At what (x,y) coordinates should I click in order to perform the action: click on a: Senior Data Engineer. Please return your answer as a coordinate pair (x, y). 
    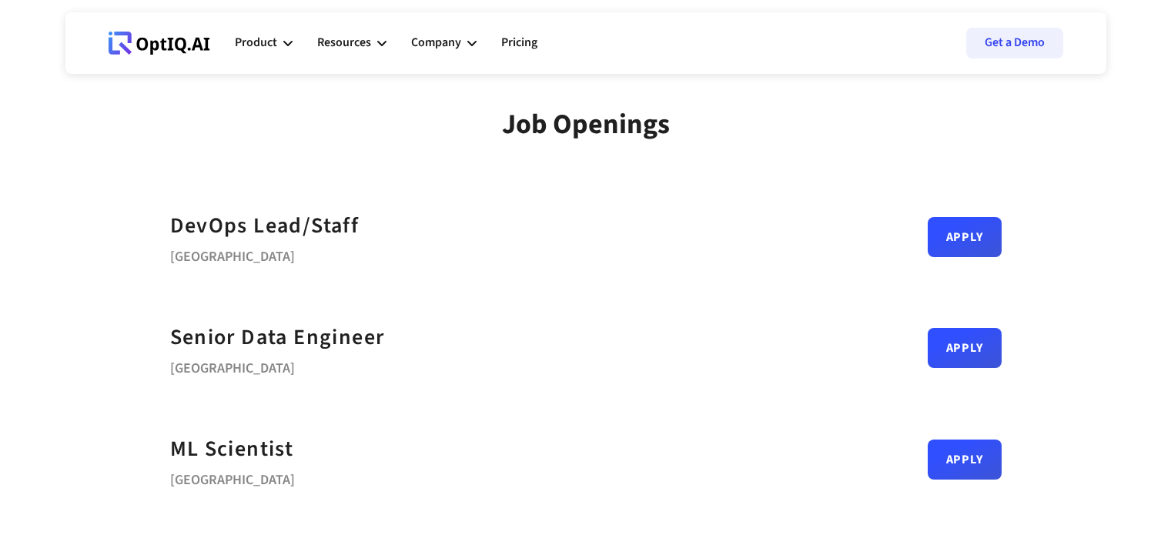
    Looking at the image, I should click on (277, 337).